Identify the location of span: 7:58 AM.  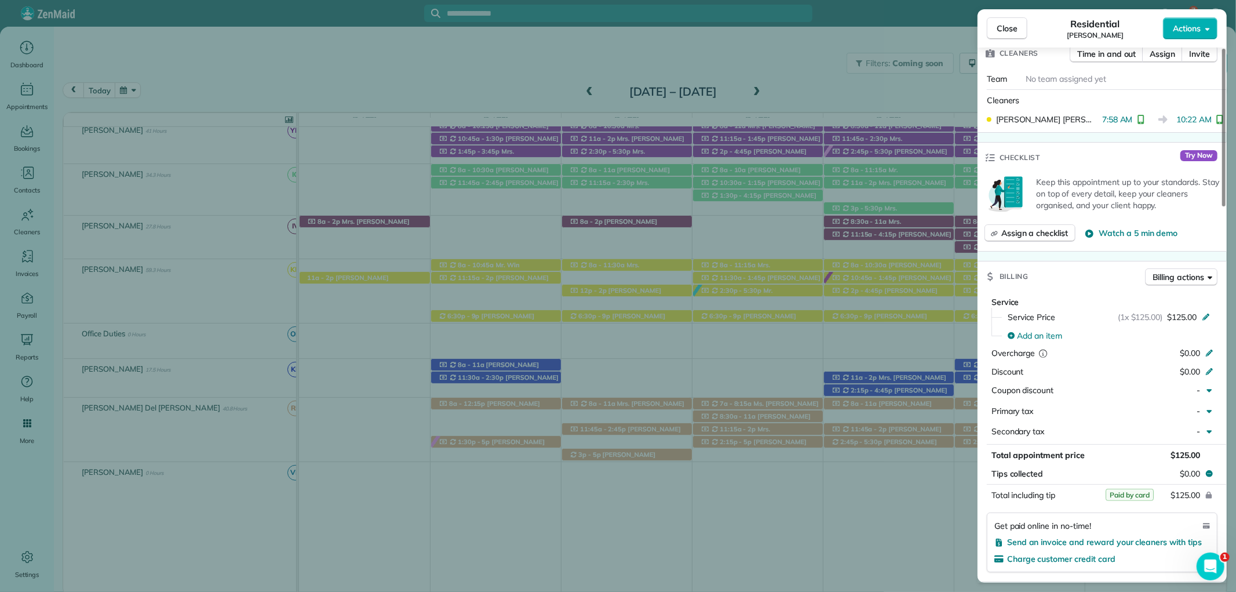
(1118, 119).